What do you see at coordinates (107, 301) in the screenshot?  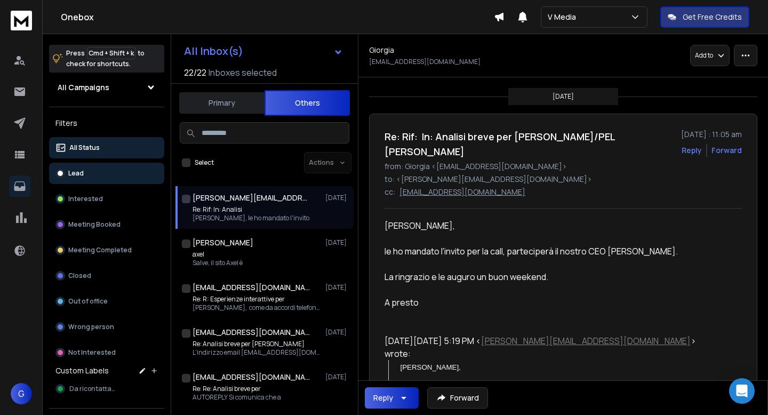 I see `button: Out of office` at bounding box center [107, 301].